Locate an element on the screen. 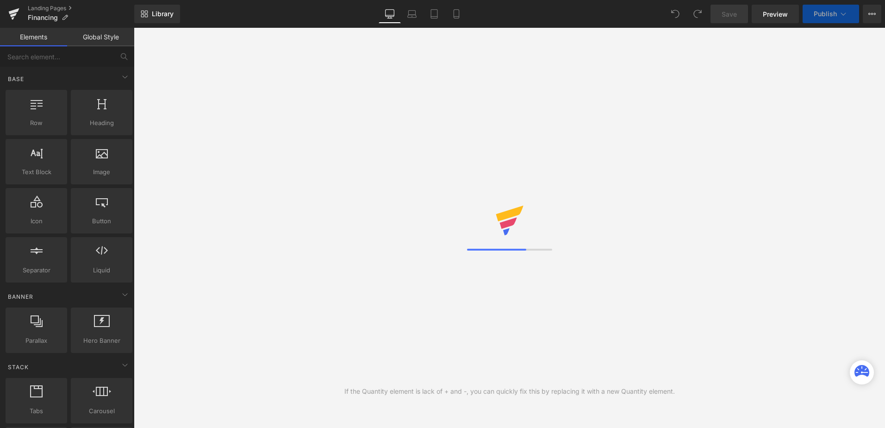  button: Redo is located at coordinates (697, 14).